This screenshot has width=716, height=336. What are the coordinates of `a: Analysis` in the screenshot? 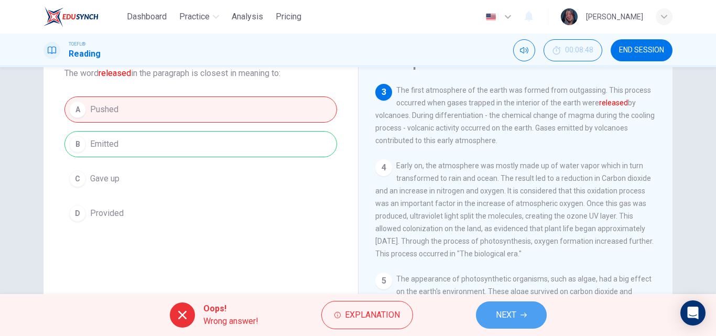 It's located at (247, 17).